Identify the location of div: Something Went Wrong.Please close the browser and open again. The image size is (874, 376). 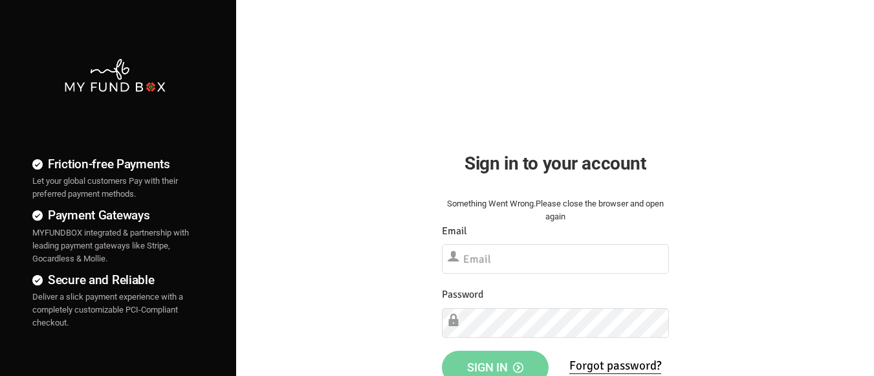
(555, 210).